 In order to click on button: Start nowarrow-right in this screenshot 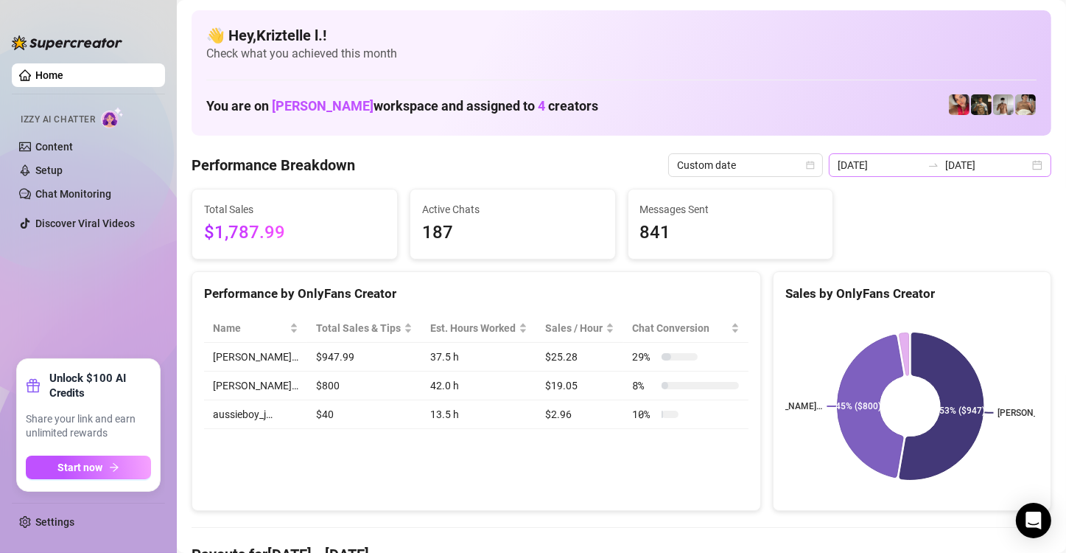, I will do `click(88, 467)`.